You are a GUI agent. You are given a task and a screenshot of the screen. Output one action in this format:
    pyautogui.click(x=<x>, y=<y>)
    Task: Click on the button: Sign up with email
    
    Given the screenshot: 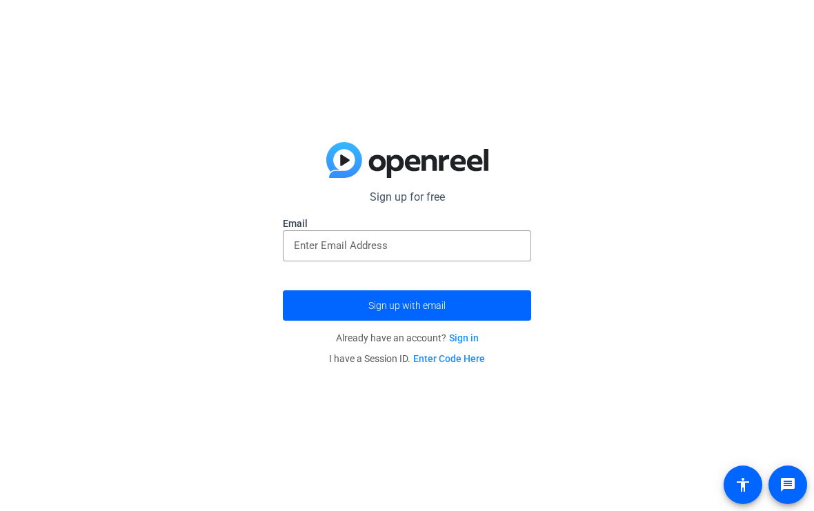 What is the action you would take?
    pyautogui.click(x=407, y=306)
    